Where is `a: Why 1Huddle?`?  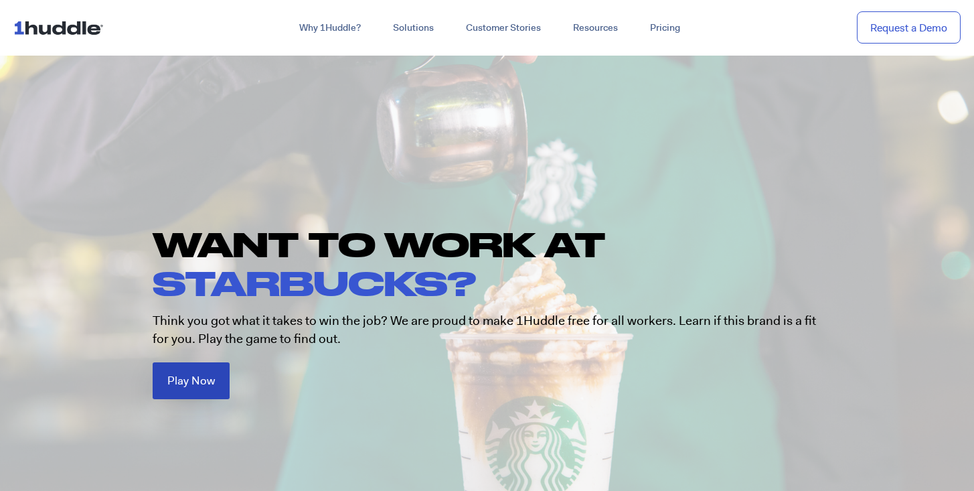
a: Why 1Huddle? is located at coordinates (330, 28).